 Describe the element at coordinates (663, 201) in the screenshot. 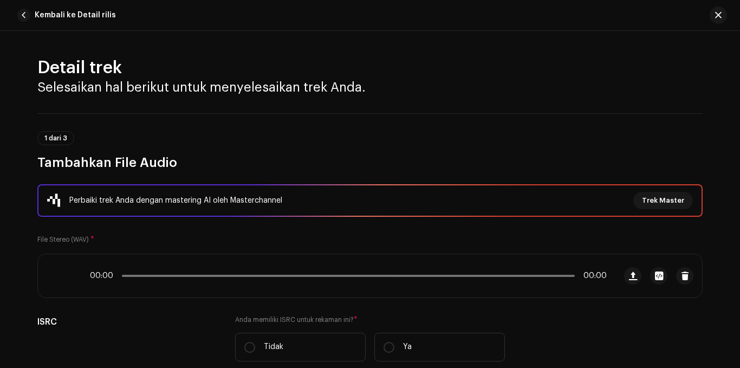

I see `button: Trek Master` at that location.